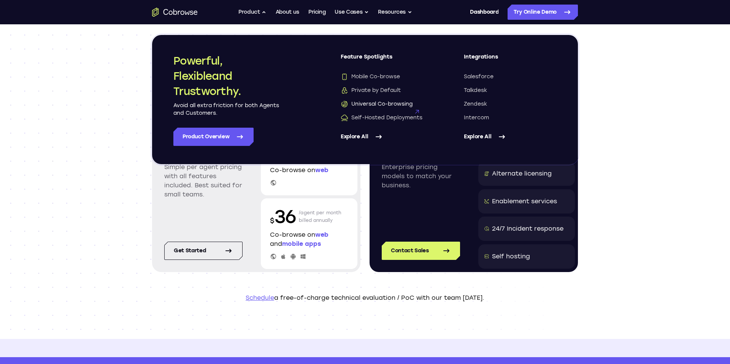  Describe the element at coordinates (528, 229) in the screenshot. I see `div: 24/7 Incident response` at that location.